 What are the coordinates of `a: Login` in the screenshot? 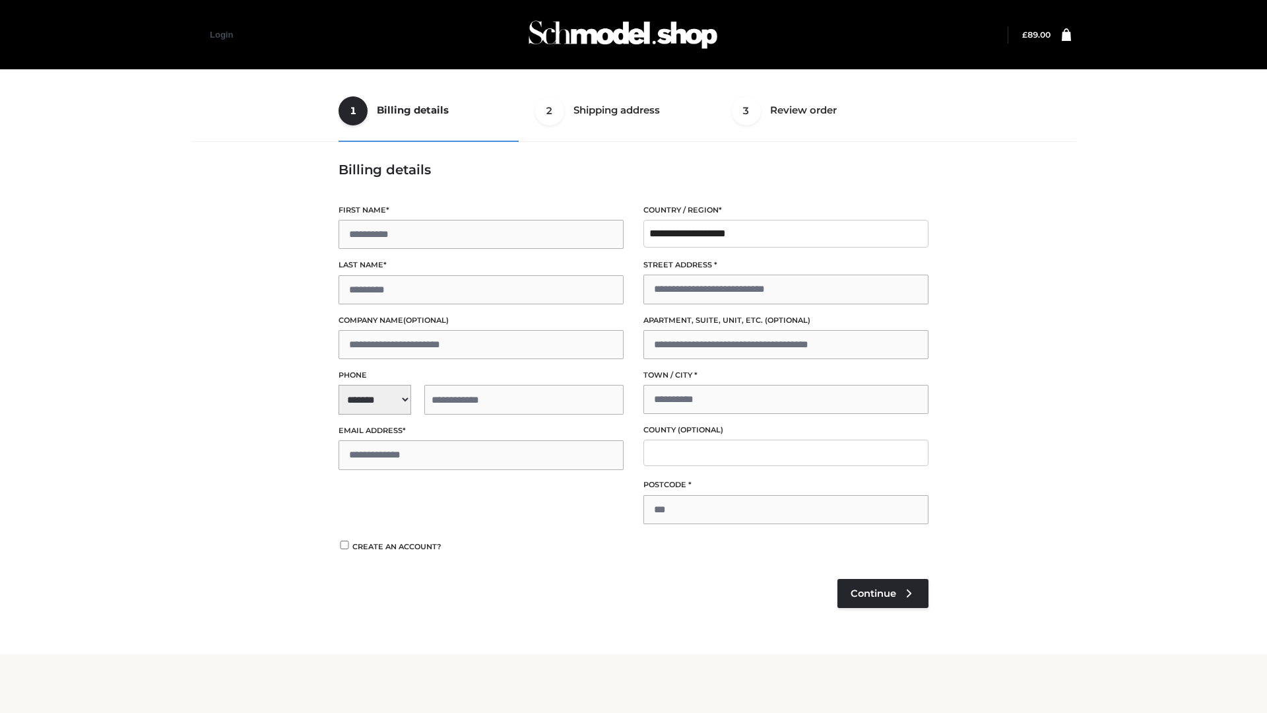 It's located at (221, 34).